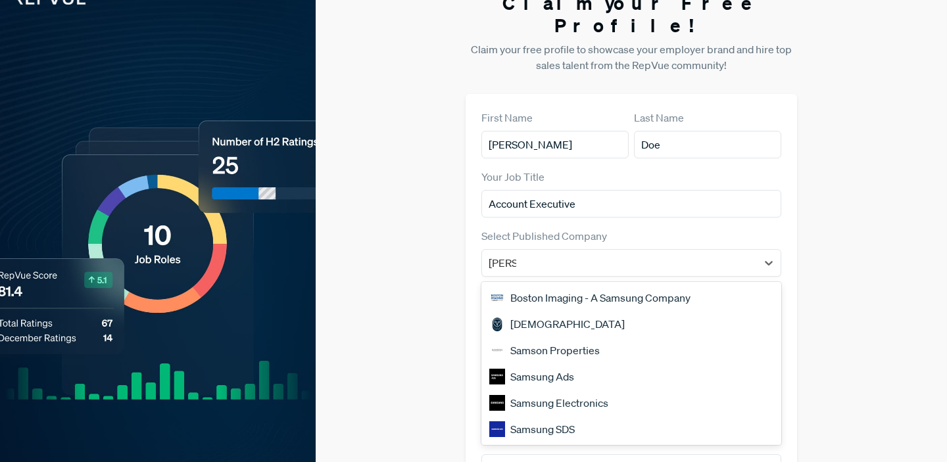  Describe the element at coordinates (497, 403) in the screenshot. I see `img: Samsung Electronics` at that location.